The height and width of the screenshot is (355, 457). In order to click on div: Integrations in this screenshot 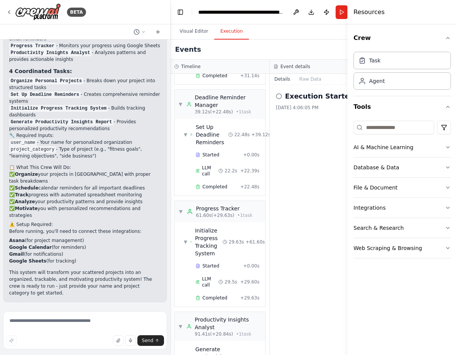, I will do `click(369, 208)`.